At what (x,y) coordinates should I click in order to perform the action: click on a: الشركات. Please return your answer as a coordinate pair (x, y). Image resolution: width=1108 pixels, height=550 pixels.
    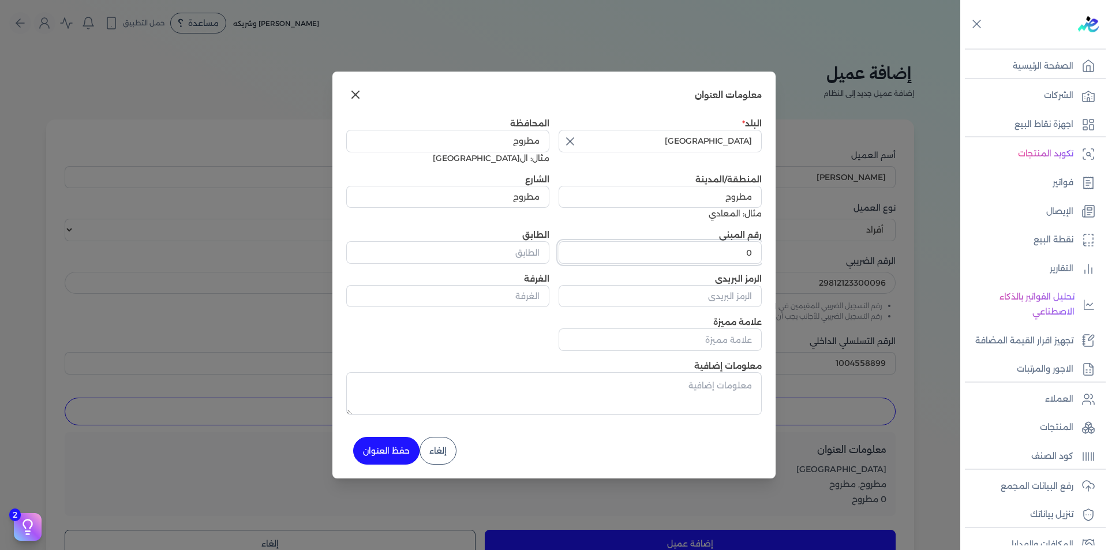
    Looking at the image, I should click on (1031, 96).